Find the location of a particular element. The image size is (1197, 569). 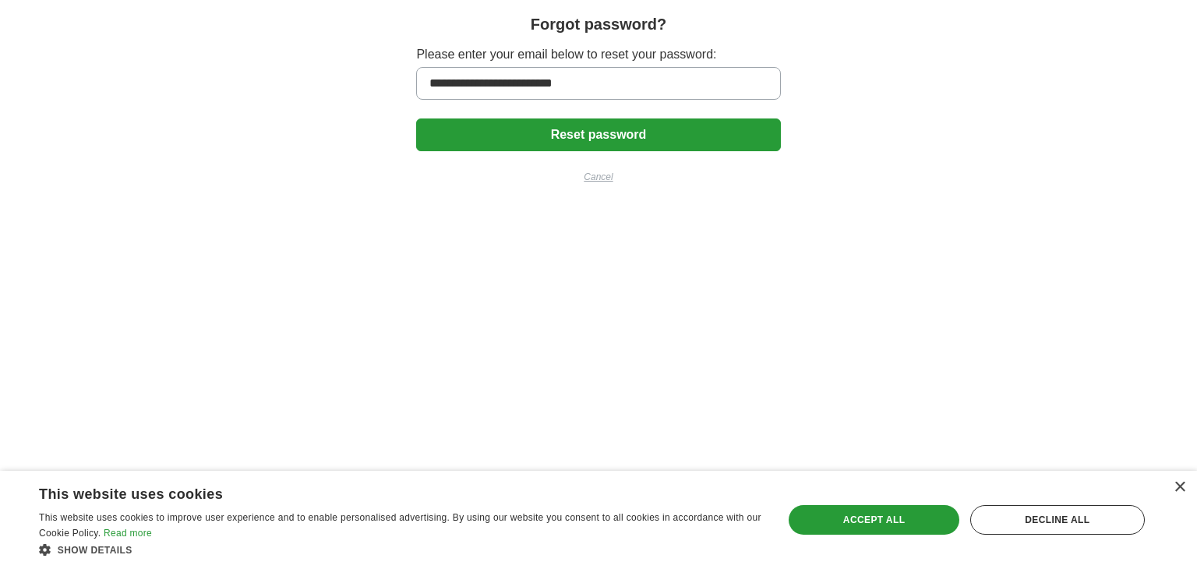

a: Cancel is located at coordinates (598, 177).